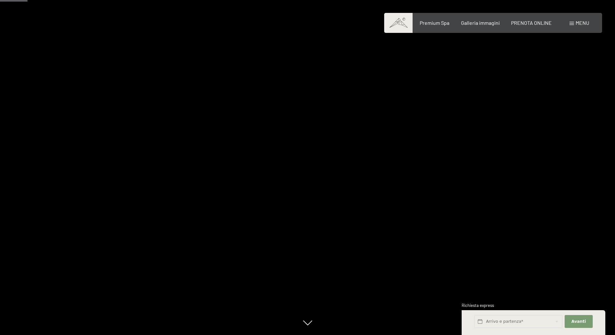 The image size is (615, 335). Describe the element at coordinates (480, 23) in the screenshot. I see `span: Galleria immagini` at that location.